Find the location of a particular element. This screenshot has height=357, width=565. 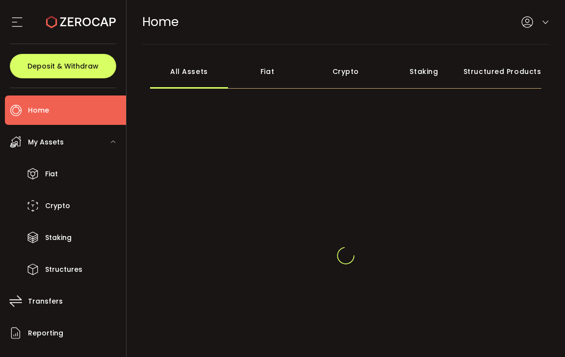

div: Fiat is located at coordinates (267, 72).